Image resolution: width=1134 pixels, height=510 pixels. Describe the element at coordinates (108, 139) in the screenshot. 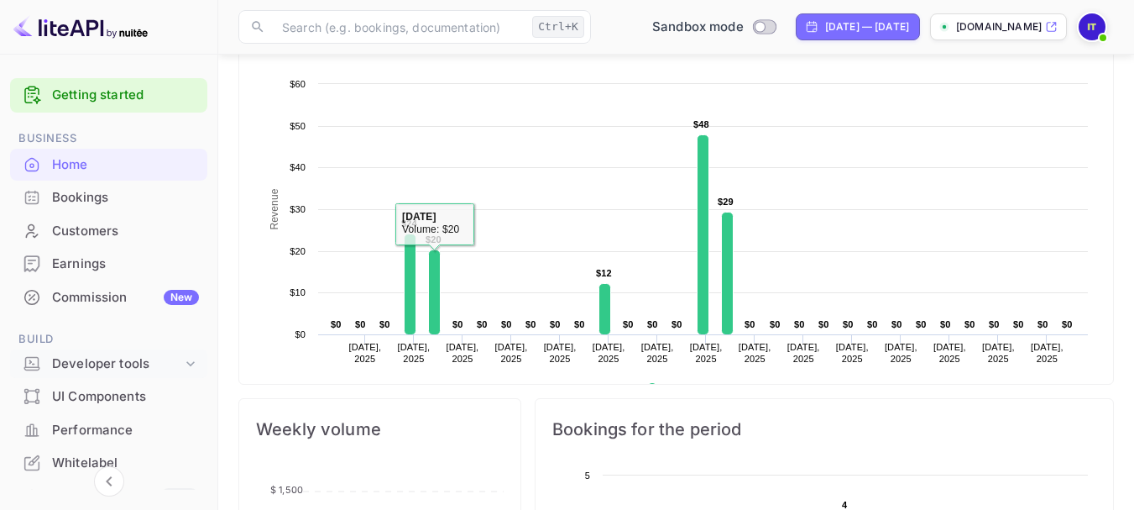

I see `span: Business` at that location.